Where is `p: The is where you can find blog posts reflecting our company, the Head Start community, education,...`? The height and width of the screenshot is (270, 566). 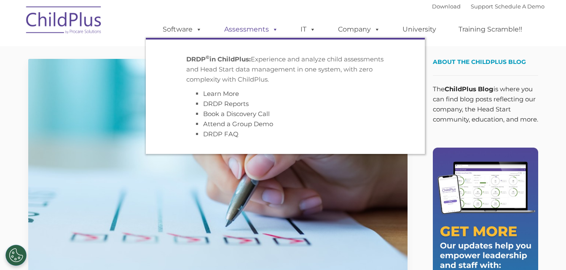 p: The is where you can find blog posts reflecting our company, the Head Start community, education,... is located at coordinates (485, 104).